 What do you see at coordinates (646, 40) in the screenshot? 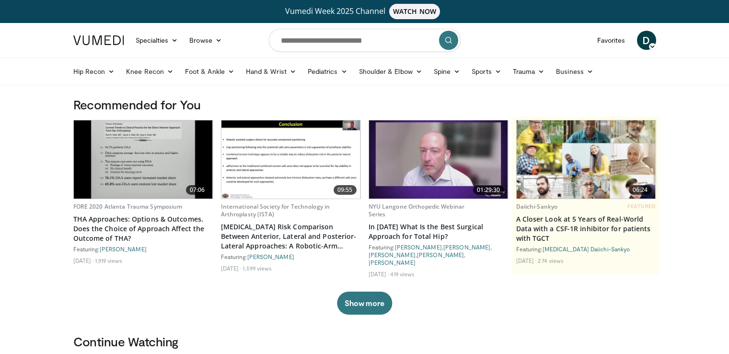
I see `a: D` at bounding box center [646, 40].